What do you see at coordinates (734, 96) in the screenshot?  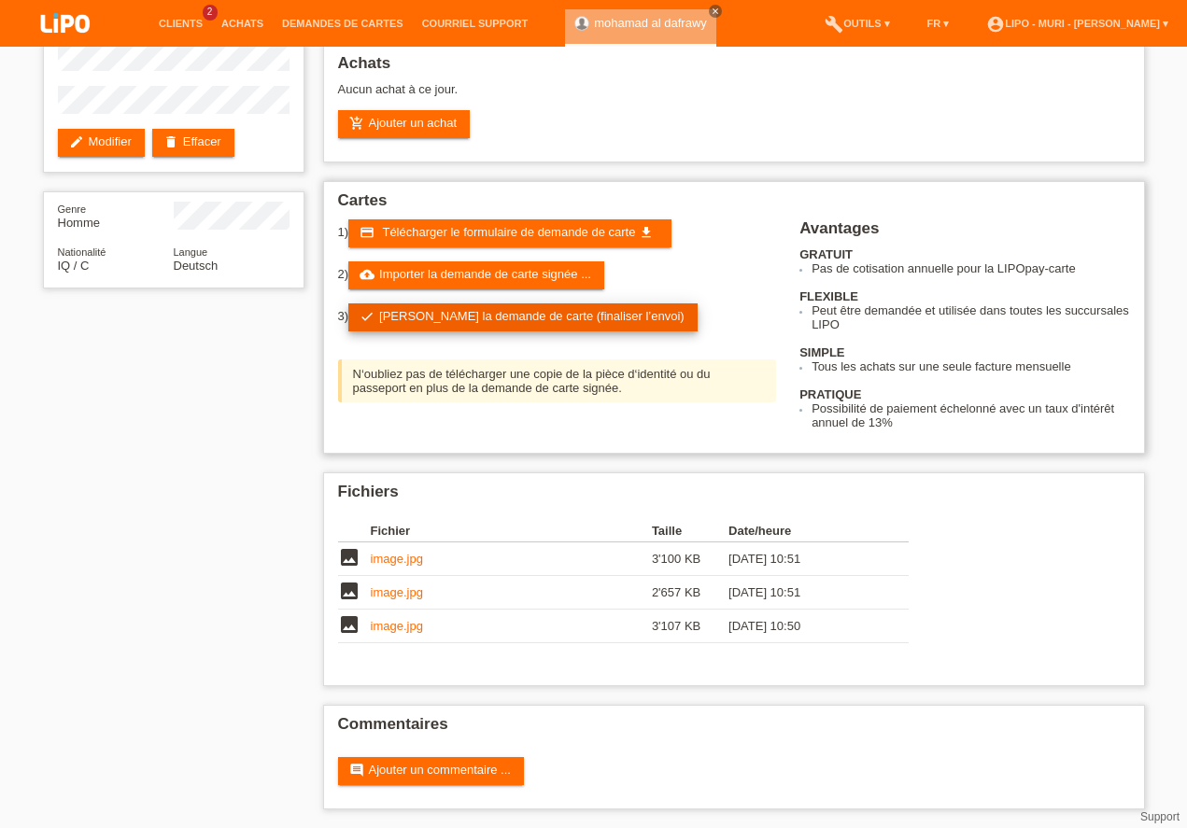 I see `div: Aucun achat à ce jour.` at bounding box center [734, 96].